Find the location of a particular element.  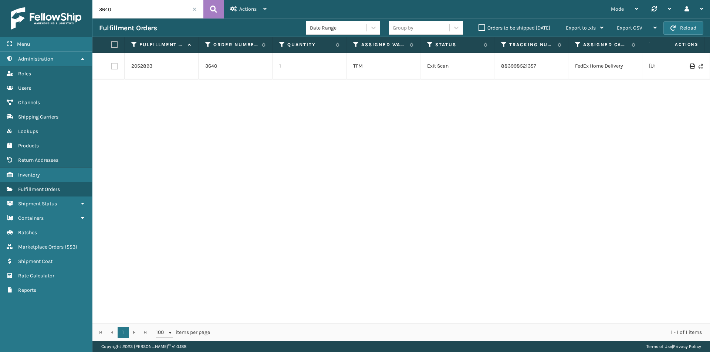

i: Print Label is located at coordinates (692, 66).